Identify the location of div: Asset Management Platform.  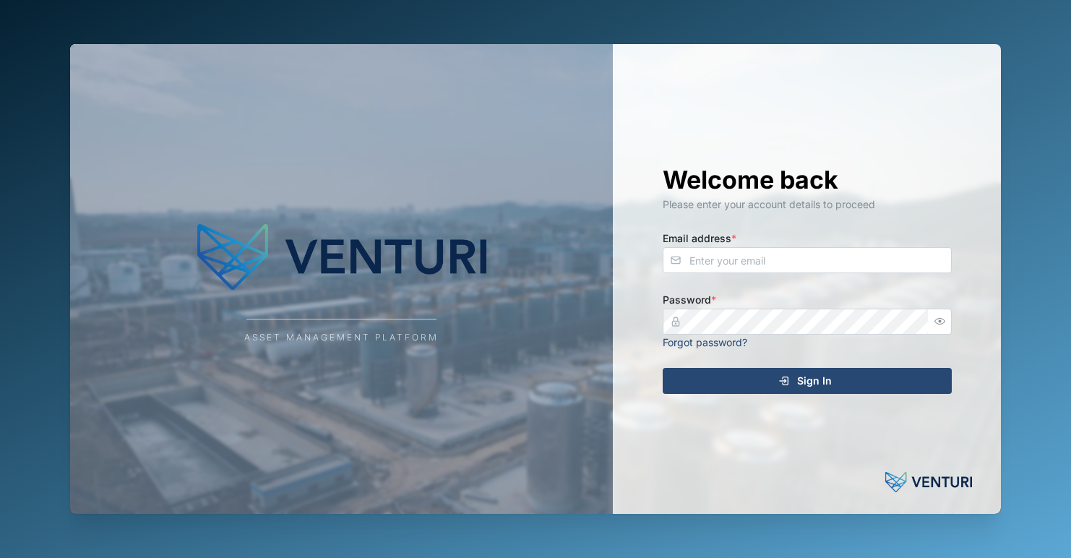
(341, 338).